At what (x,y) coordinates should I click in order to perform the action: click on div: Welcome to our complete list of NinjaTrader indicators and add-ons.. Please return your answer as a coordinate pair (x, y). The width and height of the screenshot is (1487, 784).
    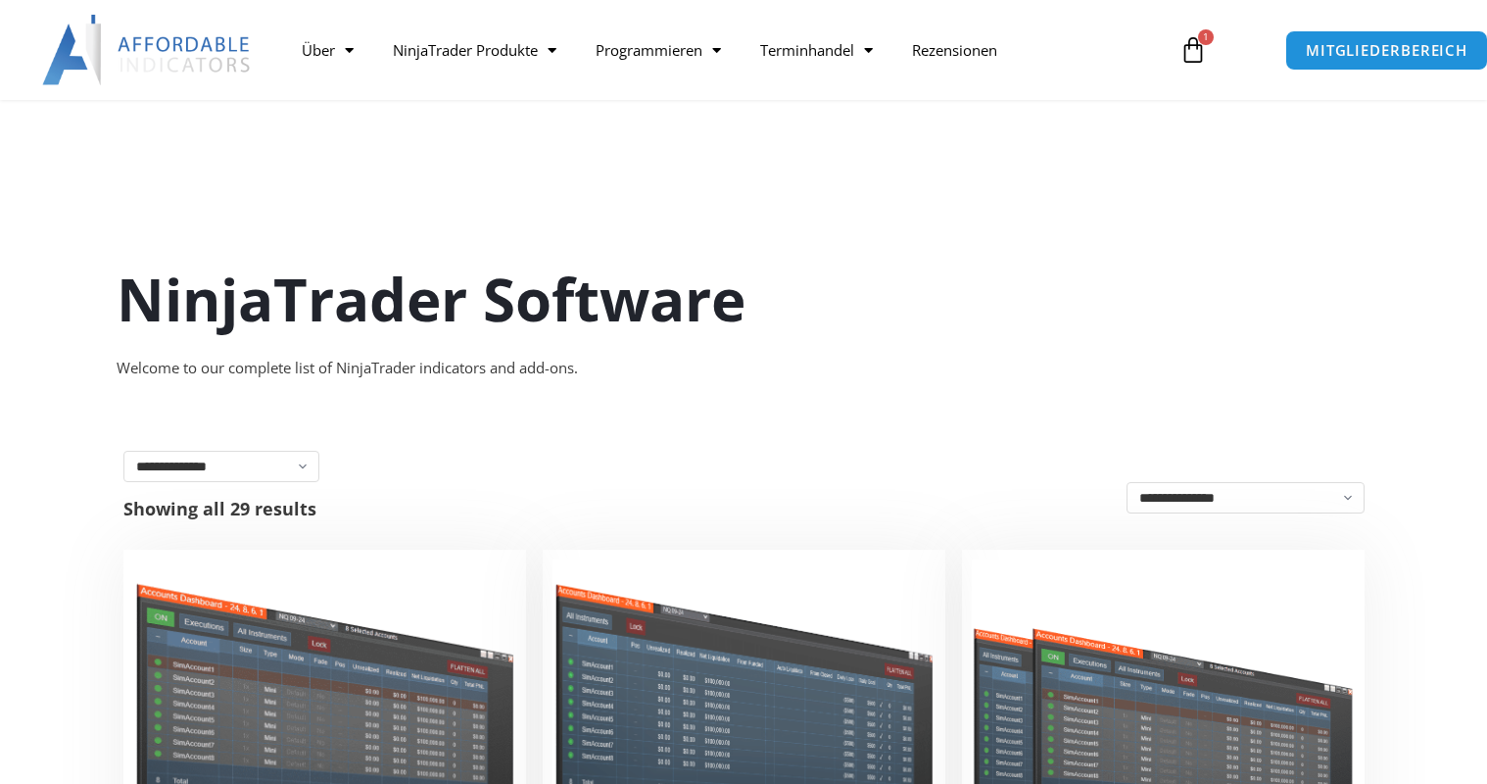
    Looking at the image, I should click on (743, 368).